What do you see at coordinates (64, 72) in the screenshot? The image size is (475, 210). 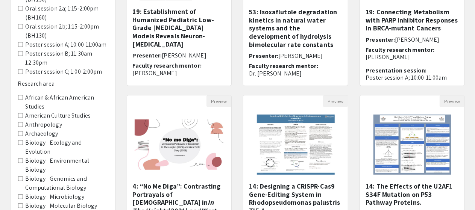 I see `label: Poster session C; 1:00-2:00pm` at bounding box center [64, 72].